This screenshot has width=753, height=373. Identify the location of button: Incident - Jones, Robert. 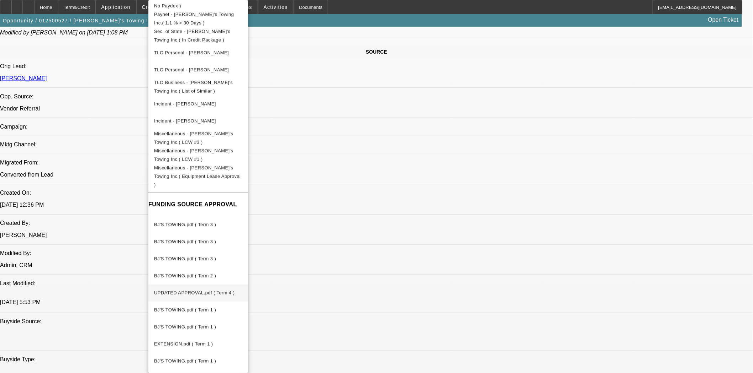
(198, 121).